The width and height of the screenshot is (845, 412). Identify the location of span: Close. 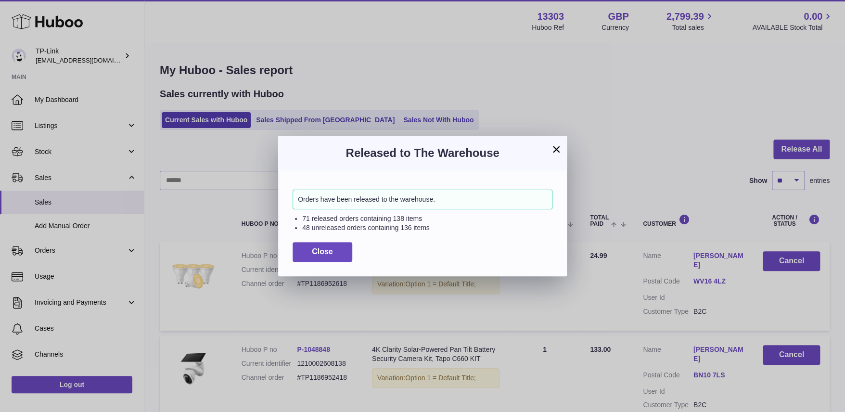
(322, 251).